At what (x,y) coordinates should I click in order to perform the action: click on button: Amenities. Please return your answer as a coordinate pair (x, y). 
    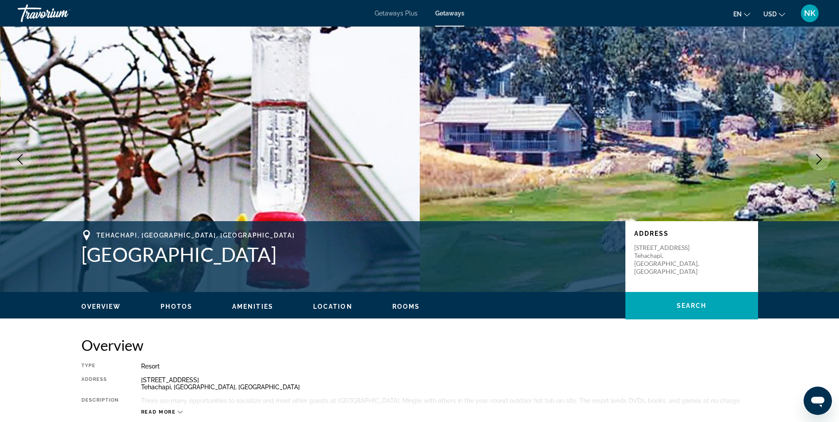
    Looking at the image, I should click on (253, 307).